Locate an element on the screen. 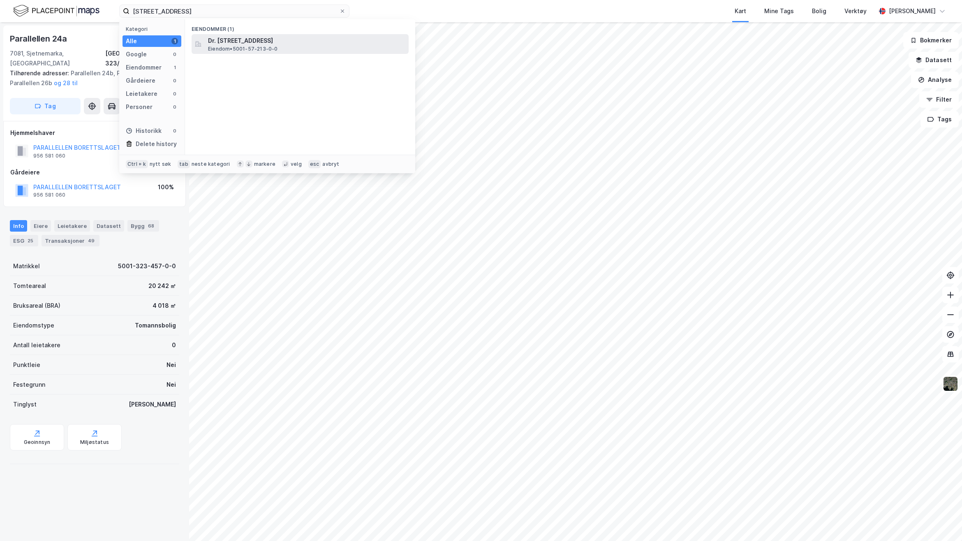 The height and width of the screenshot is (541, 962). div: Geoinnsyn is located at coordinates (37, 442).